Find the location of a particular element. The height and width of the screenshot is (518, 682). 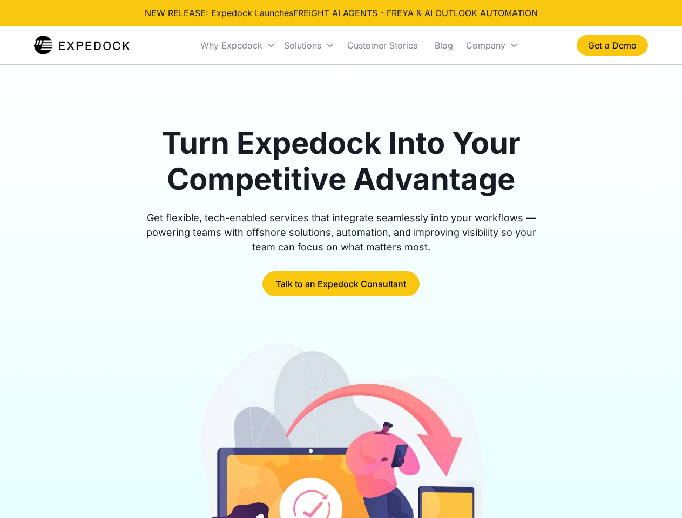

a: Blog is located at coordinates (444, 45).